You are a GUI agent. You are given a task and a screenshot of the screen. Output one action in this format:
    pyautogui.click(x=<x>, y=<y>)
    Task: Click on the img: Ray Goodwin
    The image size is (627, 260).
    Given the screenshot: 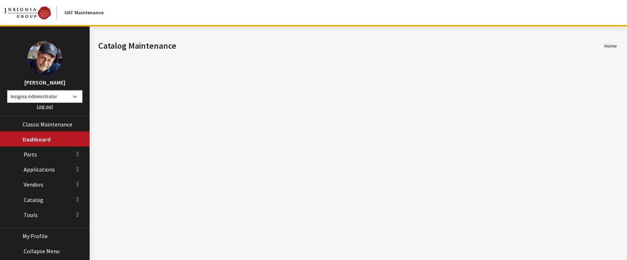 What is the action you would take?
    pyautogui.click(x=45, y=58)
    